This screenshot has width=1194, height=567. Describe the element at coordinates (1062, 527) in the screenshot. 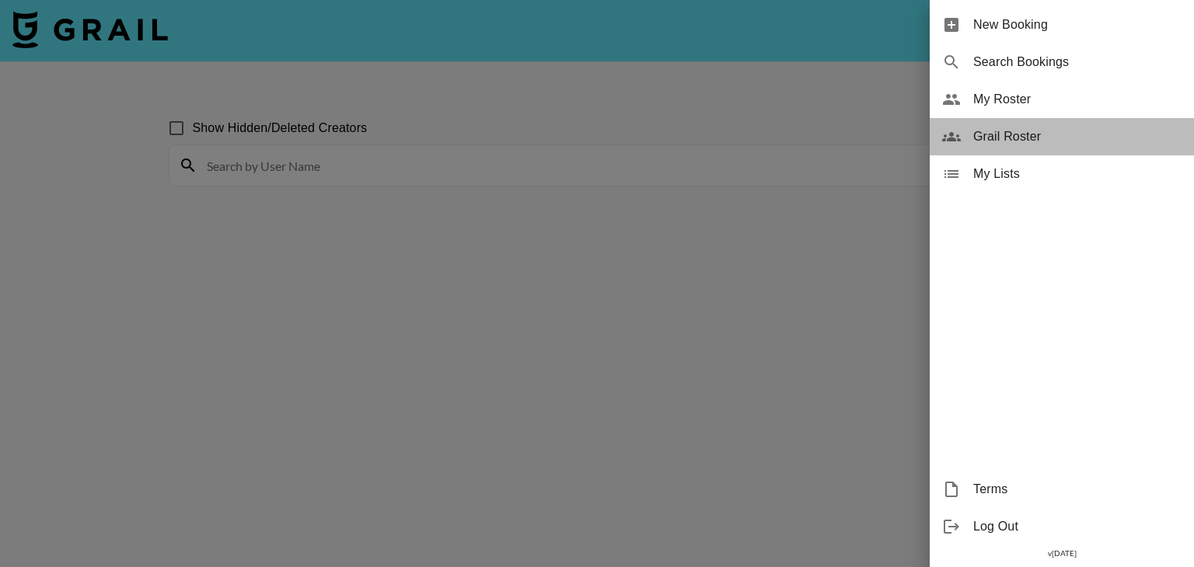

I see `div: Log Out` at that location.